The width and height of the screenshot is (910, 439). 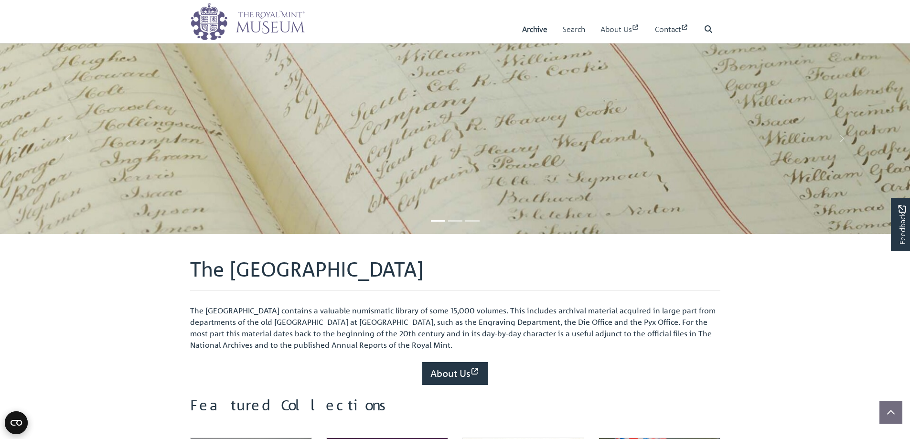 What do you see at coordinates (535, 29) in the screenshot?
I see `a: Archive` at bounding box center [535, 29].